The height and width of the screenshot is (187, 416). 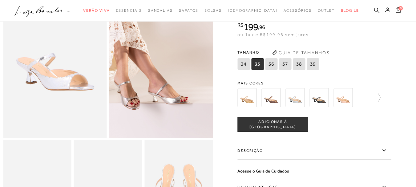 What do you see at coordinates (273, 35) in the screenshot?
I see `span: ou 1x de R$199,96 sem juros` at bounding box center [273, 35].